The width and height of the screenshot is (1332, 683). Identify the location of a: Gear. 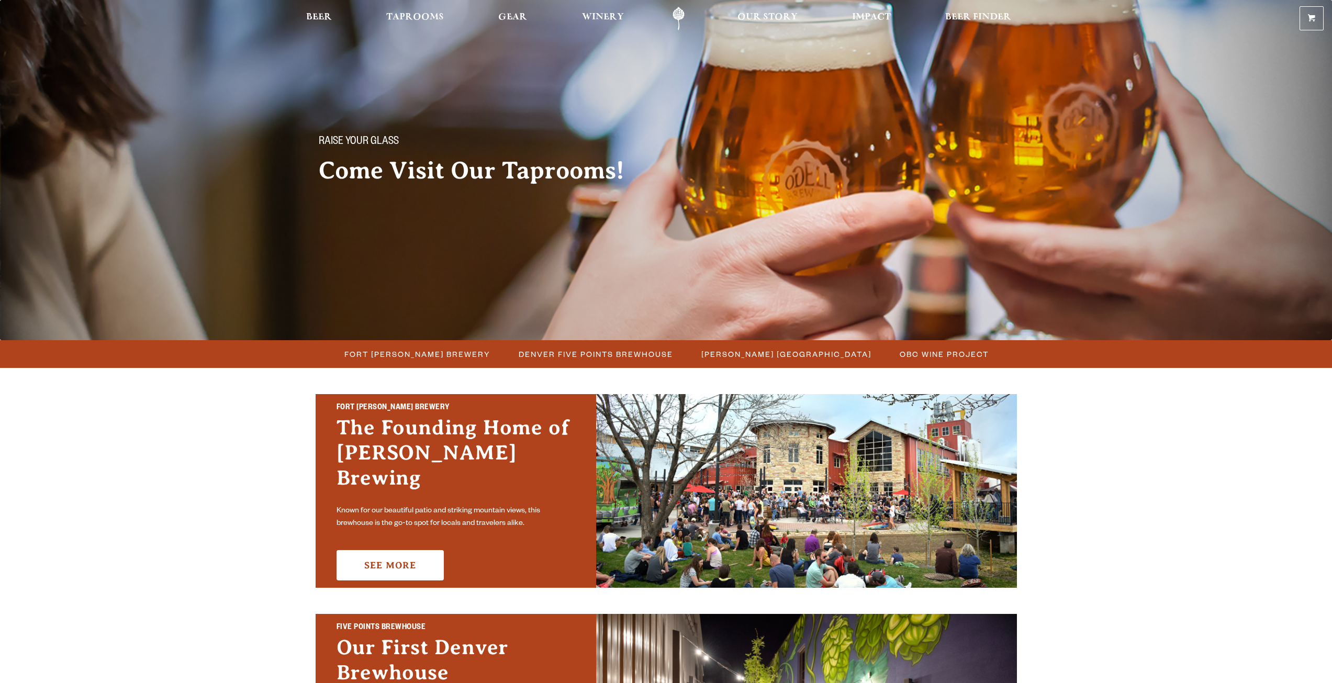
(512, 18).